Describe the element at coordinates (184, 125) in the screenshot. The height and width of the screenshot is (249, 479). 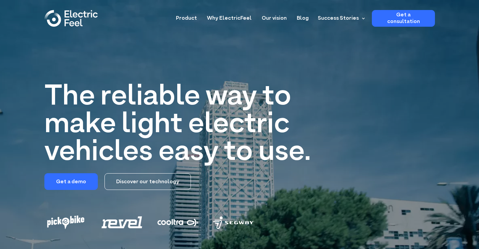
I see `h1: The reliable way to make light electric vehicles easy to use.` at that location.